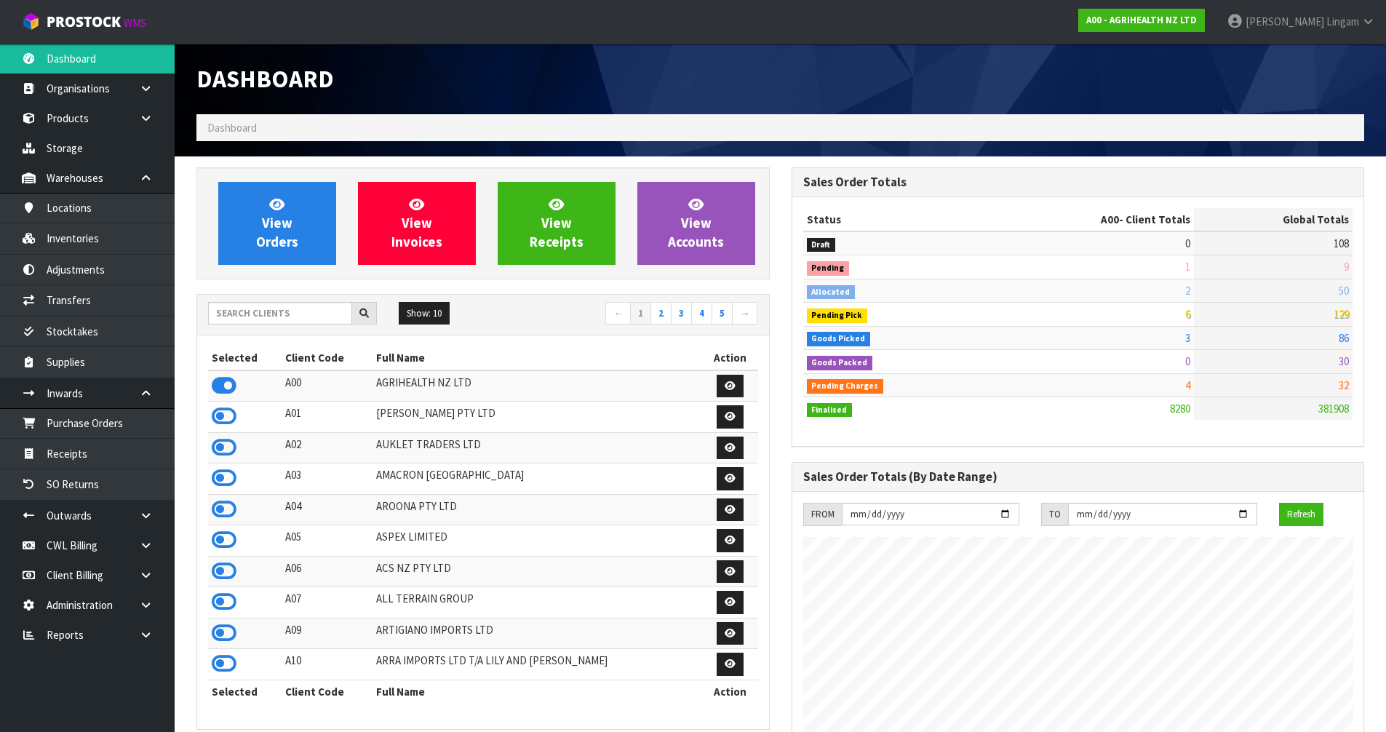 The width and height of the screenshot is (1386, 732). I want to click on span: 2, so click(1188, 290).